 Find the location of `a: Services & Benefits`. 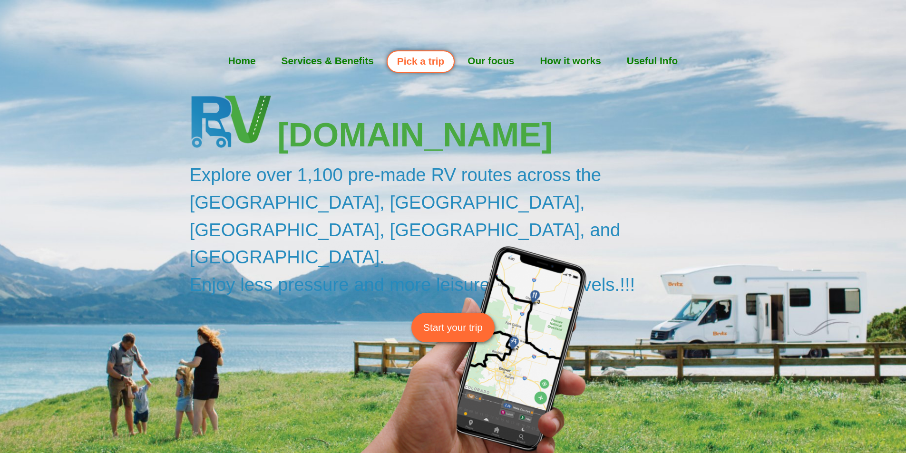

a: Services & Benefits is located at coordinates (328, 61).